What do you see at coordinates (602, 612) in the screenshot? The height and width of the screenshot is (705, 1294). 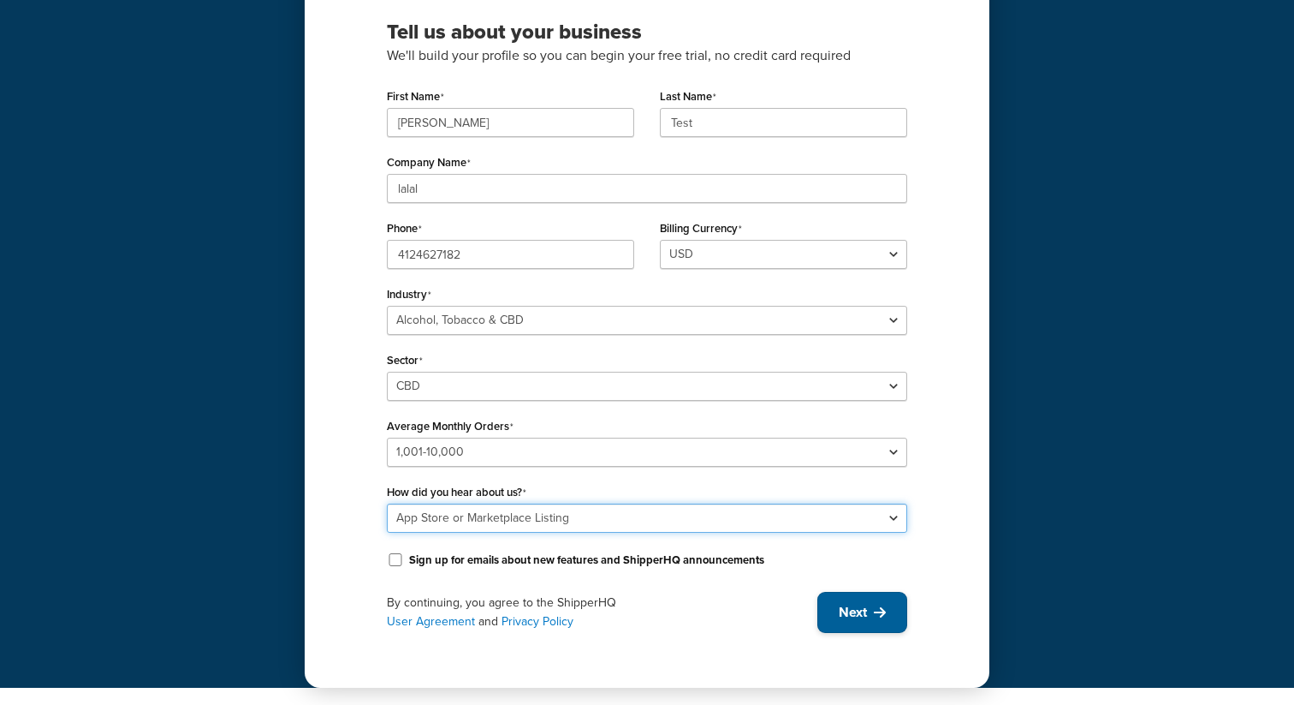 I see `div: By continuing, you agree to the ShipperHQ and` at bounding box center [602, 612].